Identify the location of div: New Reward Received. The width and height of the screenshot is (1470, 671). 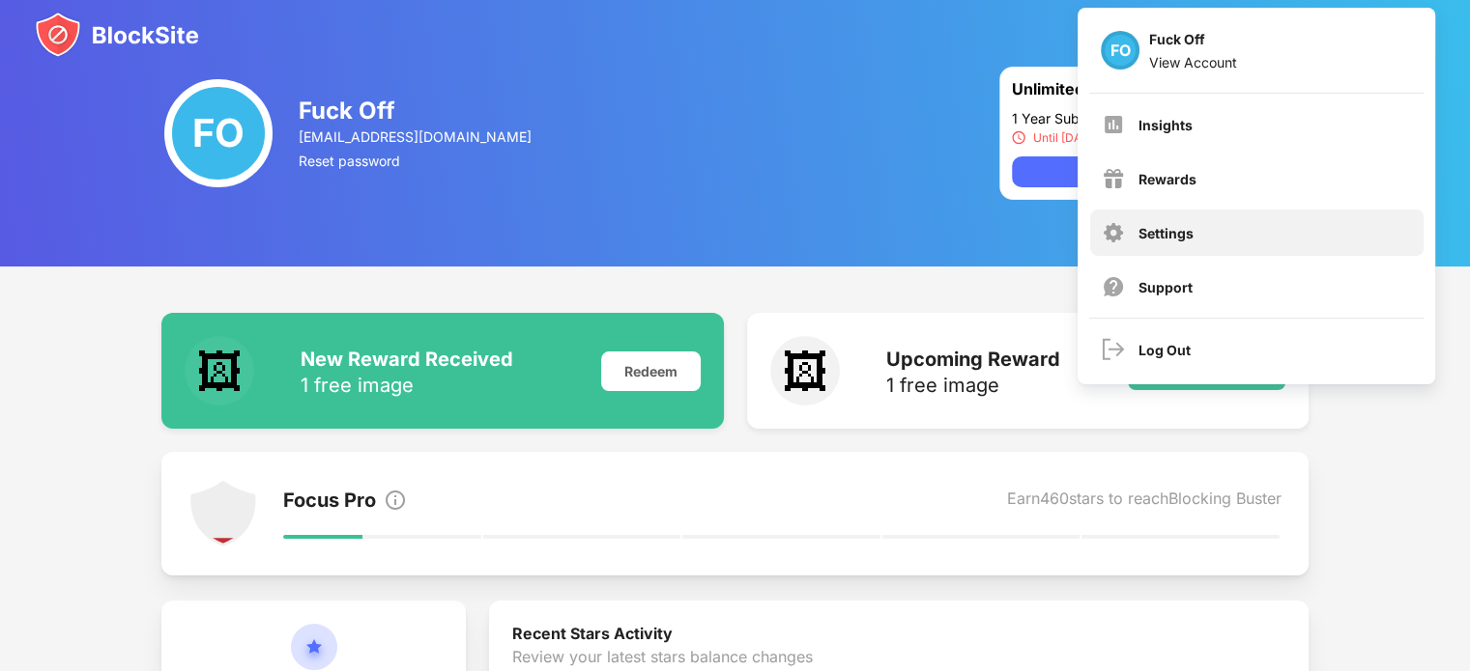
(407, 359).